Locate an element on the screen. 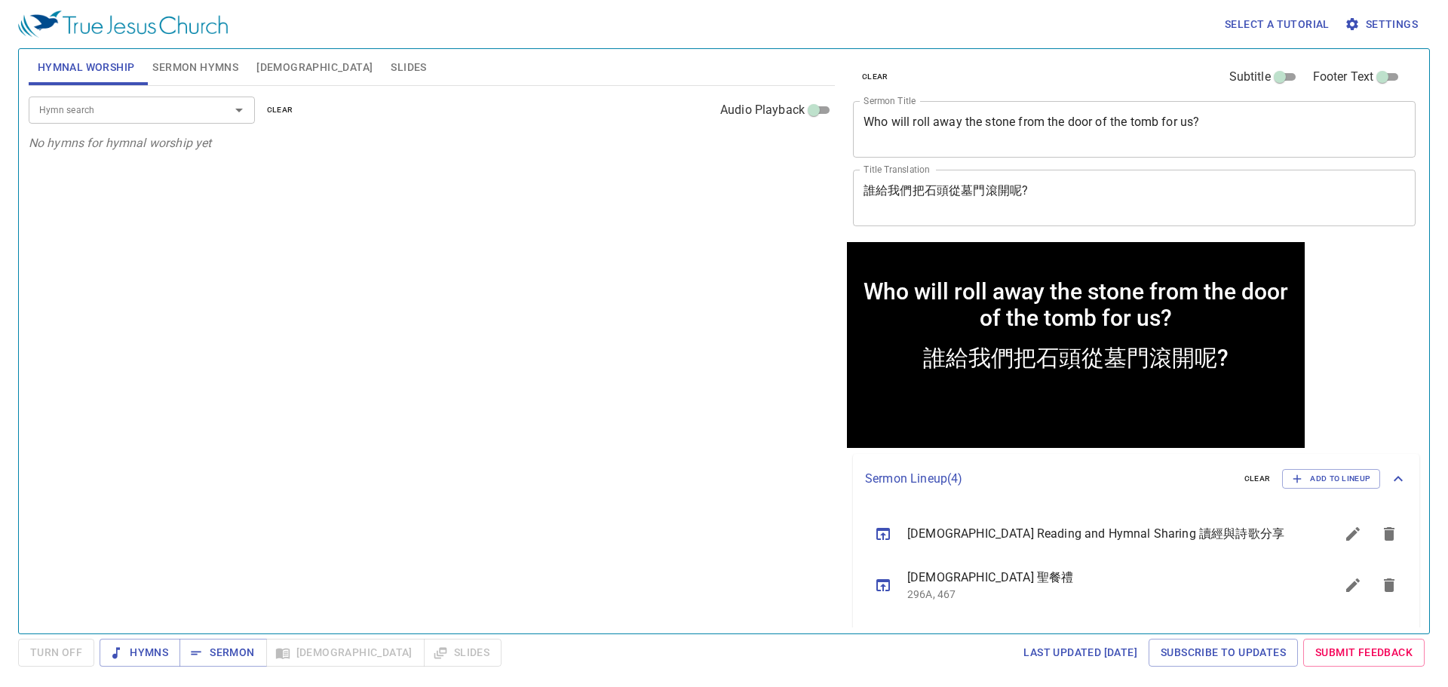  span: Audio Playback is located at coordinates (762, 110).